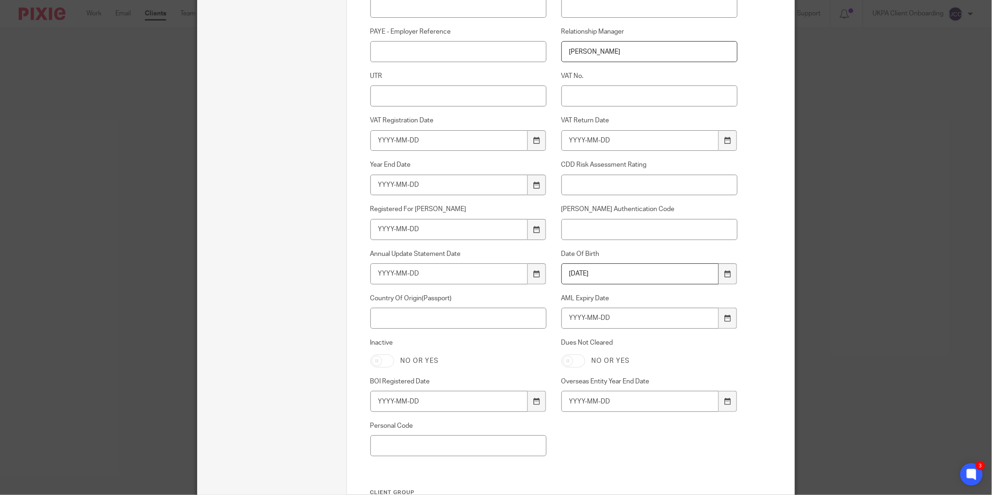 The width and height of the screenshot is (992, 495). Describe the element at coordinates (459, 120) in the screenshot. I see `label: VAT Registration Date` at that location.